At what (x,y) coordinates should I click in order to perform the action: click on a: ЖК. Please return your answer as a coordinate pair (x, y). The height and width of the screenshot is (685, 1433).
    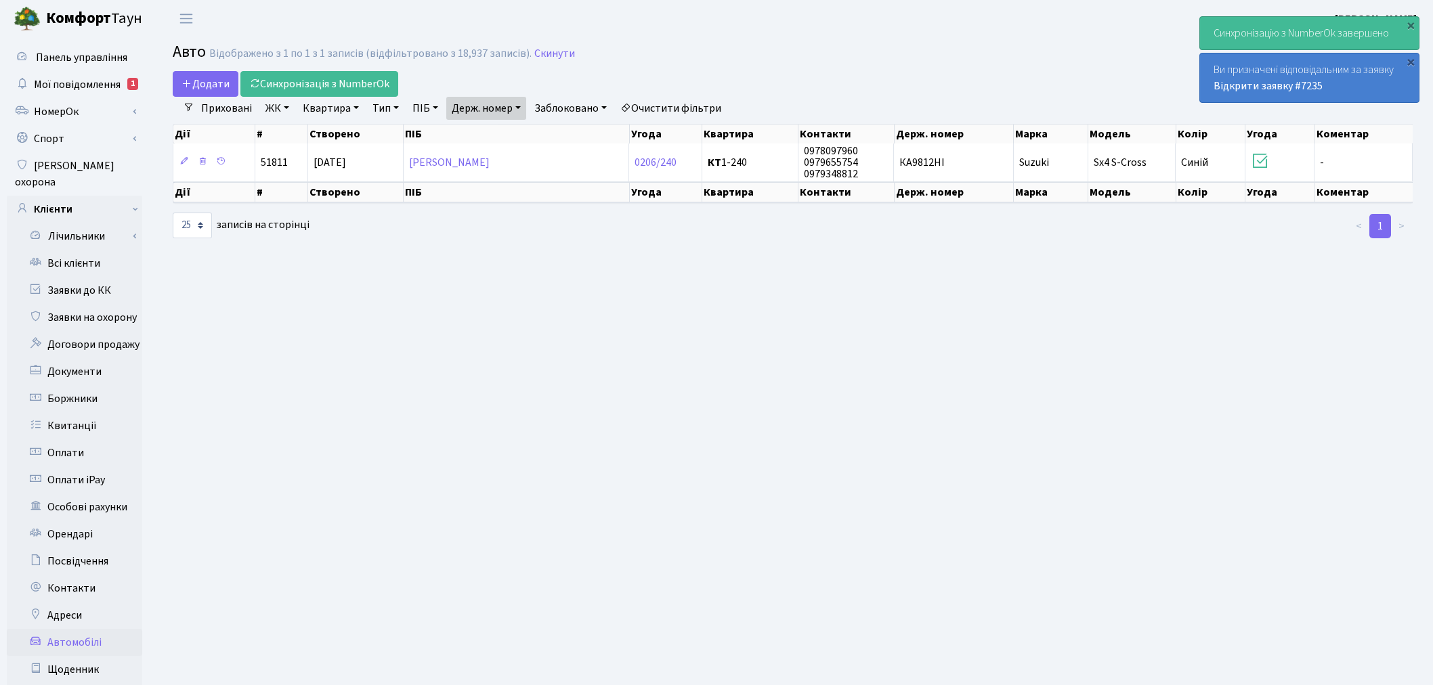
    Looking at the image, I should click on (277, 108).